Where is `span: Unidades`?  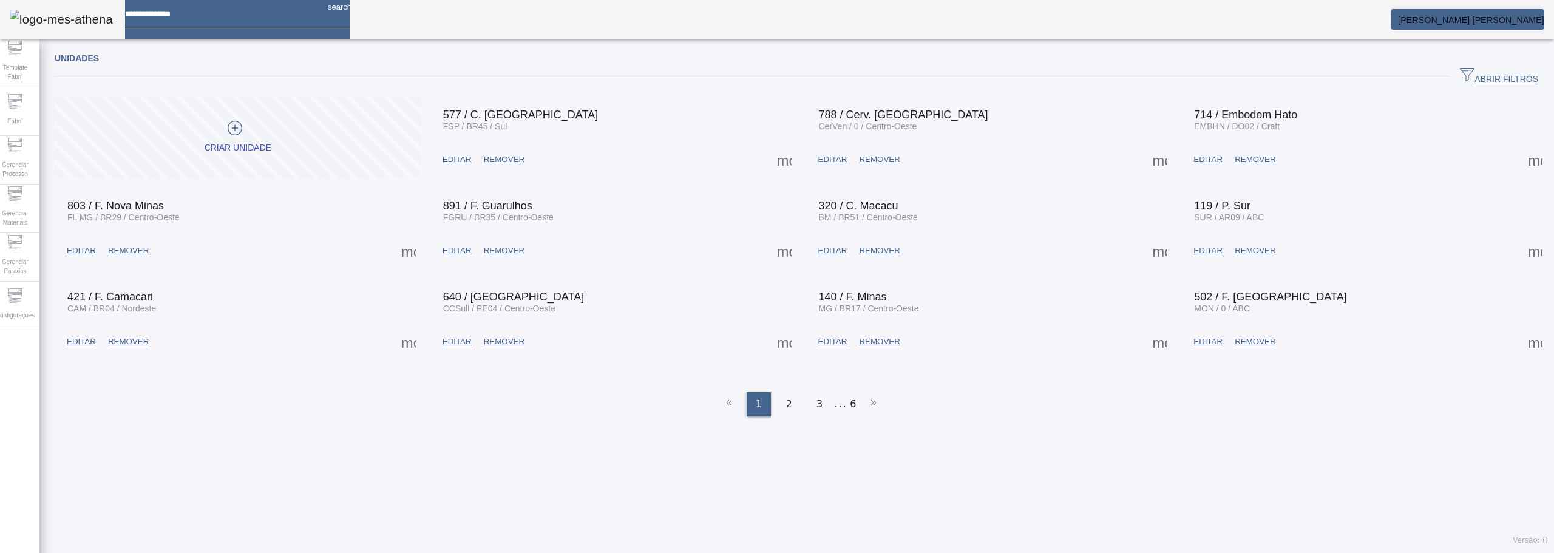
span: Unidades is located at coordinates (76, 58).